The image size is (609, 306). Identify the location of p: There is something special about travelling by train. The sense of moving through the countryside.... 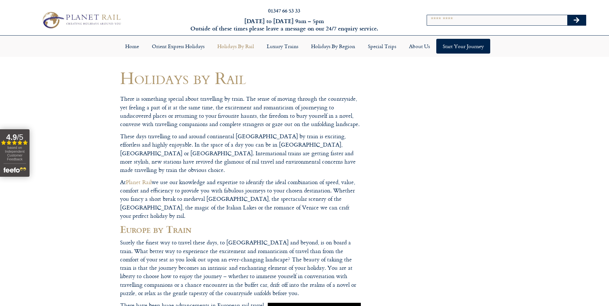
(241, 111).